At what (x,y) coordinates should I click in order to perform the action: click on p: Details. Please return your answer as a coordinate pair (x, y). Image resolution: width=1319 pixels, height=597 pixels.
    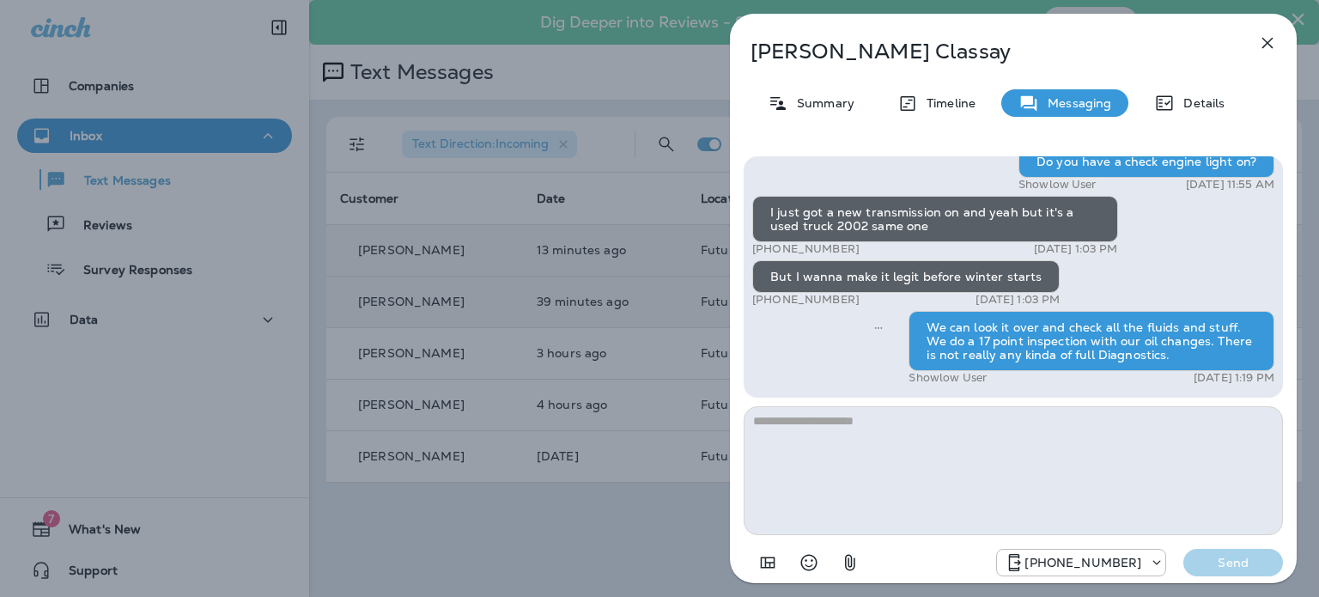
    Looking at the image, I should click on (1199, 103).